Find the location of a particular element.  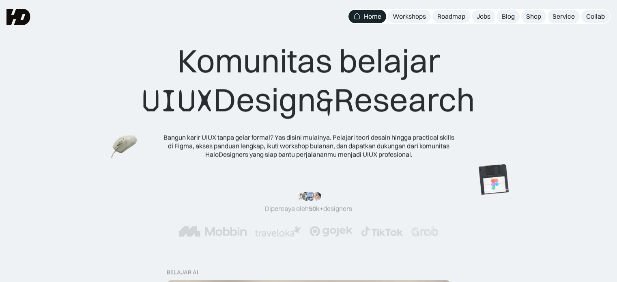

a: Collab is located at coordinates (595, 16).